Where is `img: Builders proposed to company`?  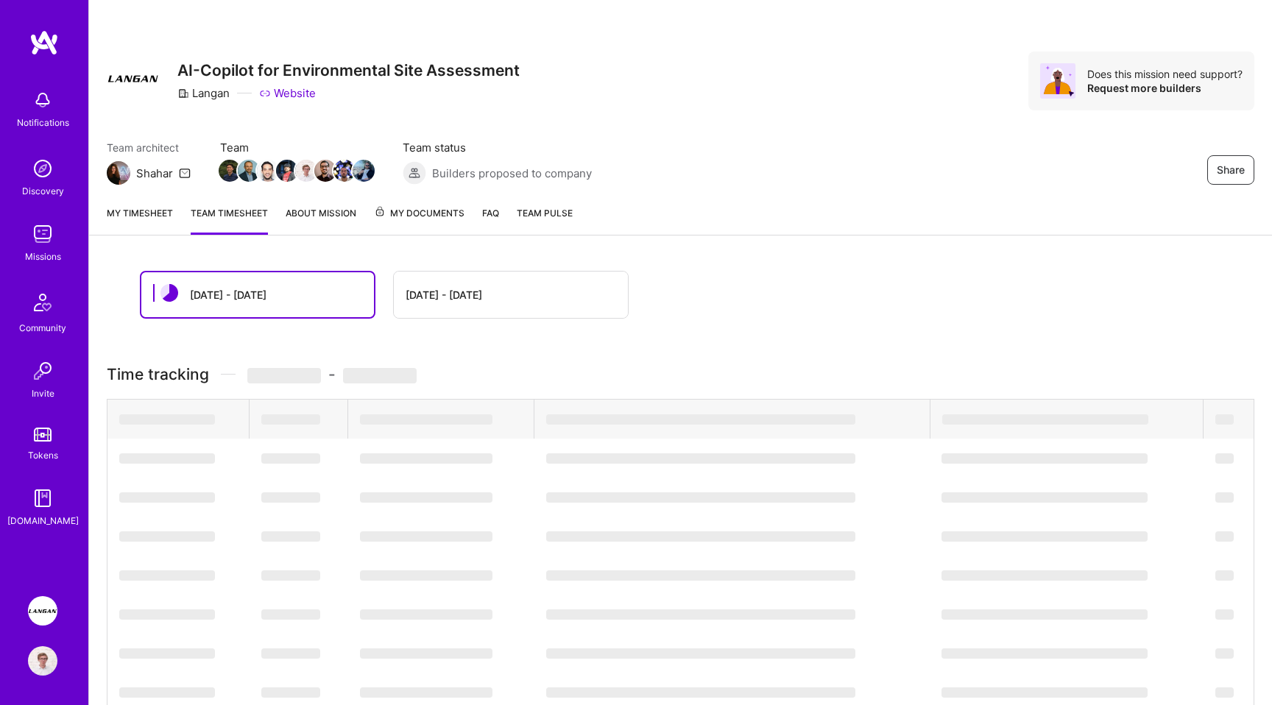
img: Builders proposed to company is located at coordinates (414, 173).